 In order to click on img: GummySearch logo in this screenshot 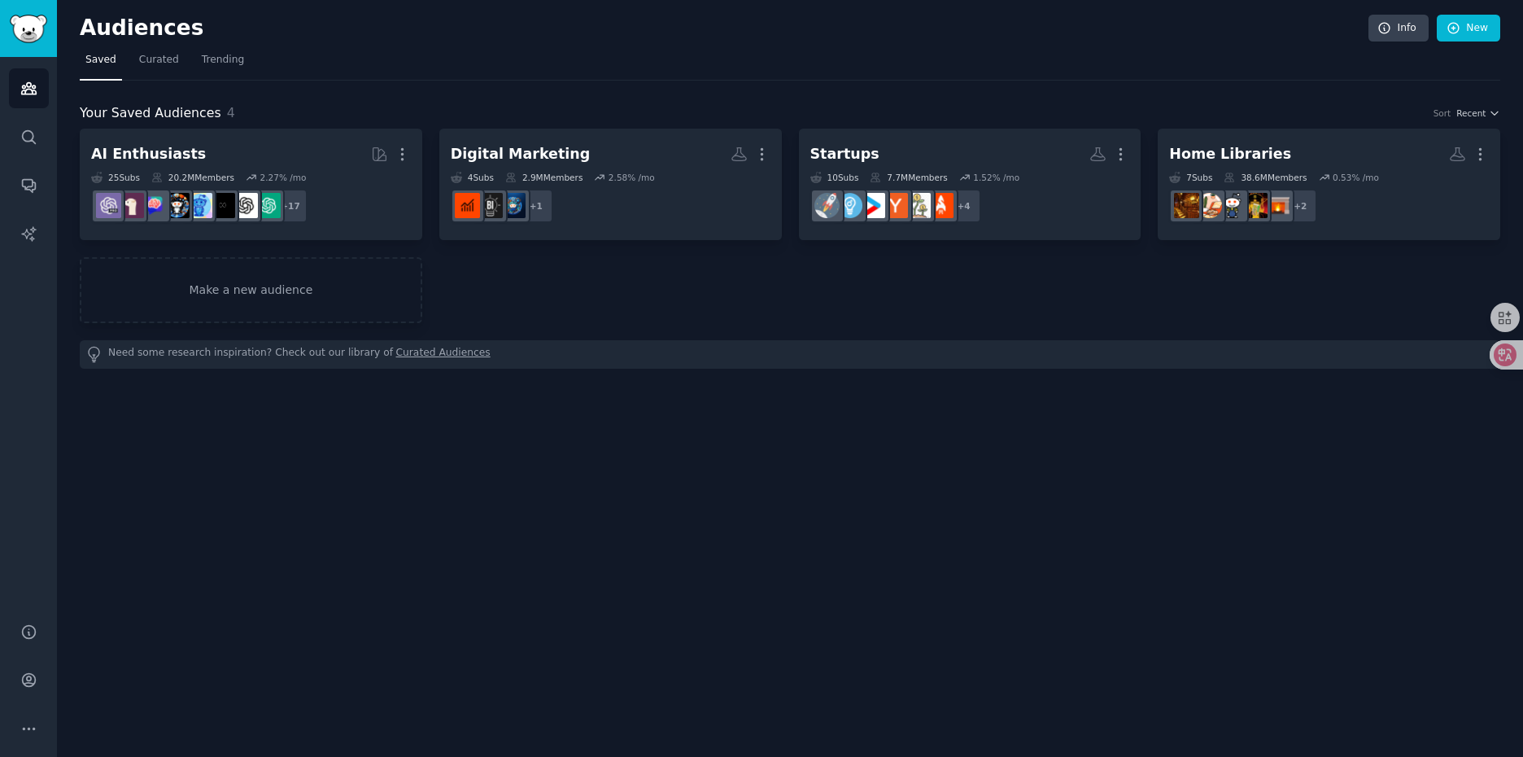, I will do `click(28, 28)`.